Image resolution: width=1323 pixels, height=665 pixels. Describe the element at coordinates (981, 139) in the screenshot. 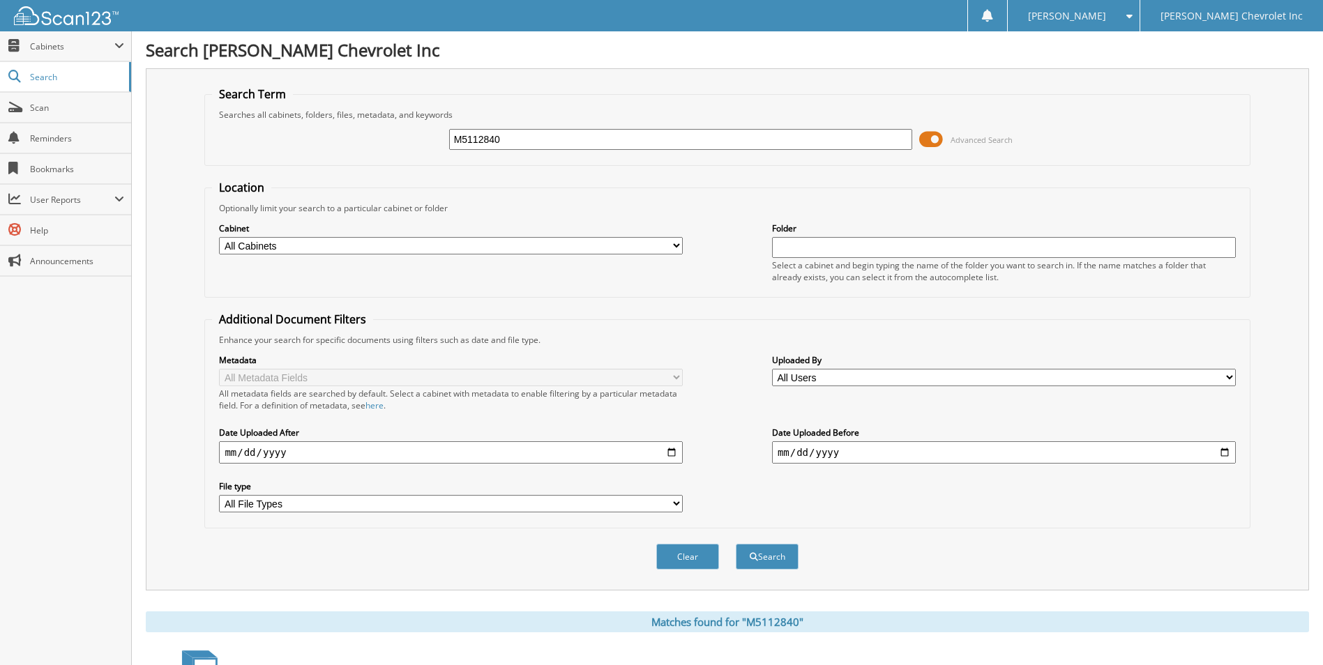

I see `span: Advanced Search` at that location.